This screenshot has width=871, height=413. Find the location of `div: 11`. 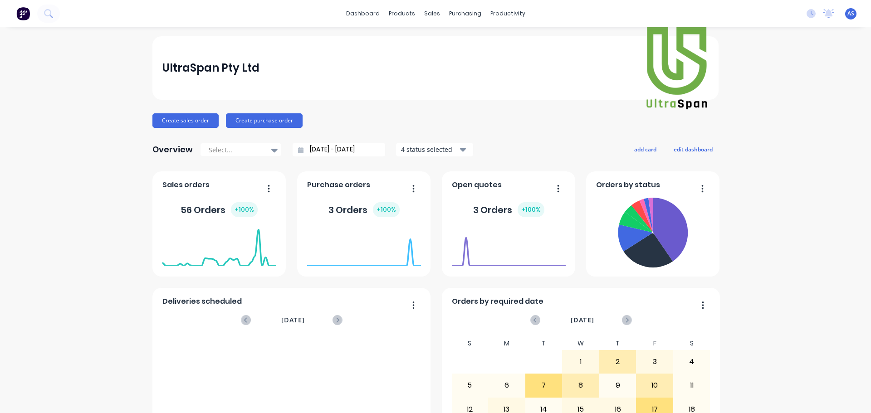

div: 11 is located at coordinates (692, 386).